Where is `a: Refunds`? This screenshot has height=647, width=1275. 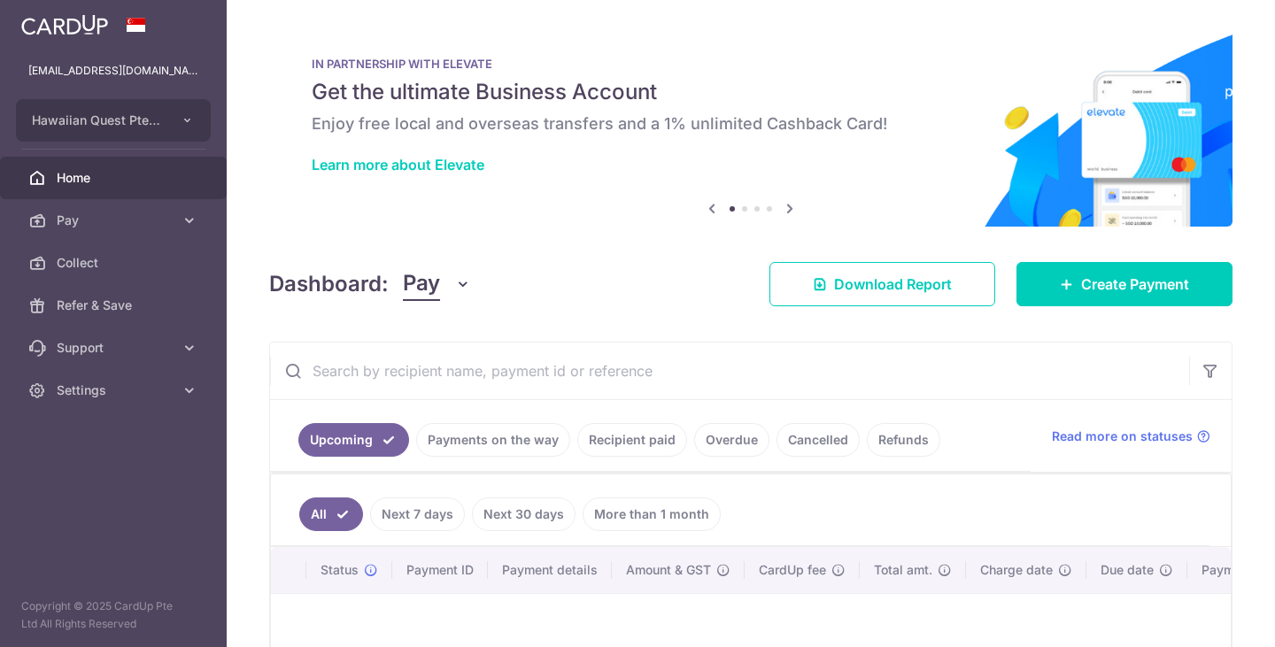 a: Refunds is located at coordinates (903, 440).